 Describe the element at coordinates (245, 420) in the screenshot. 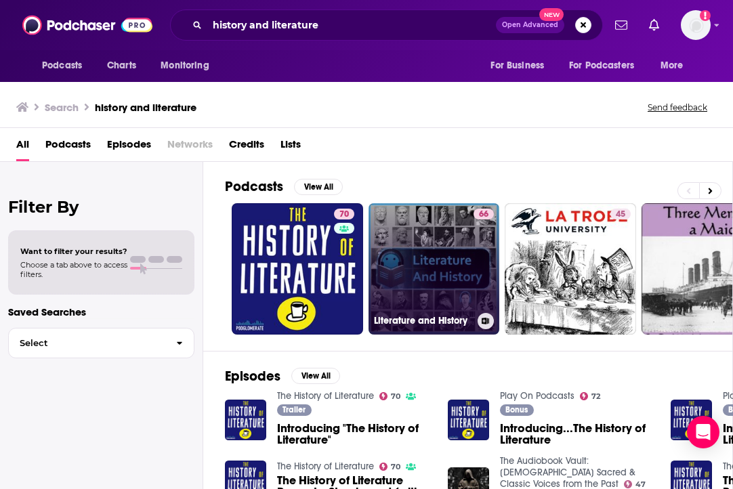

I see `img: Introducing "The History of Literature"` at that location.